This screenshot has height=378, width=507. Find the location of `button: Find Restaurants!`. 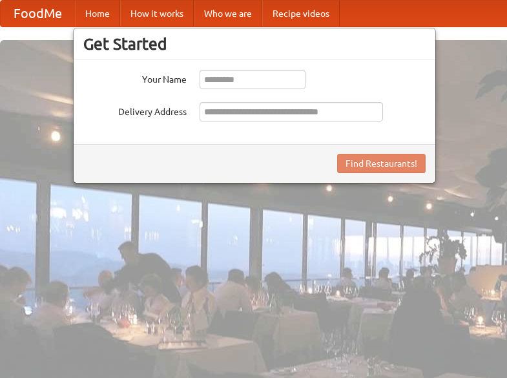

button: Find Restaurants! is located at coordinates (381, 163).